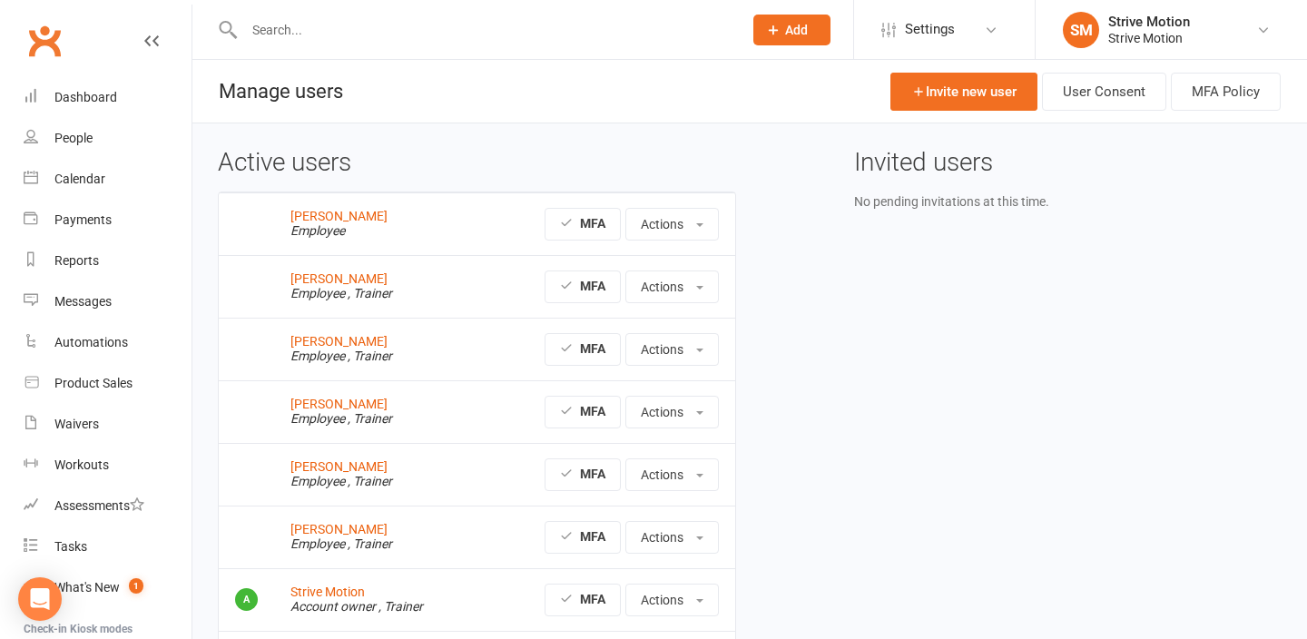 The image size is (1307, 639). Describe the element at coordinates (93, 383) in the screenshot. I see `div: Product Sales` at that location.